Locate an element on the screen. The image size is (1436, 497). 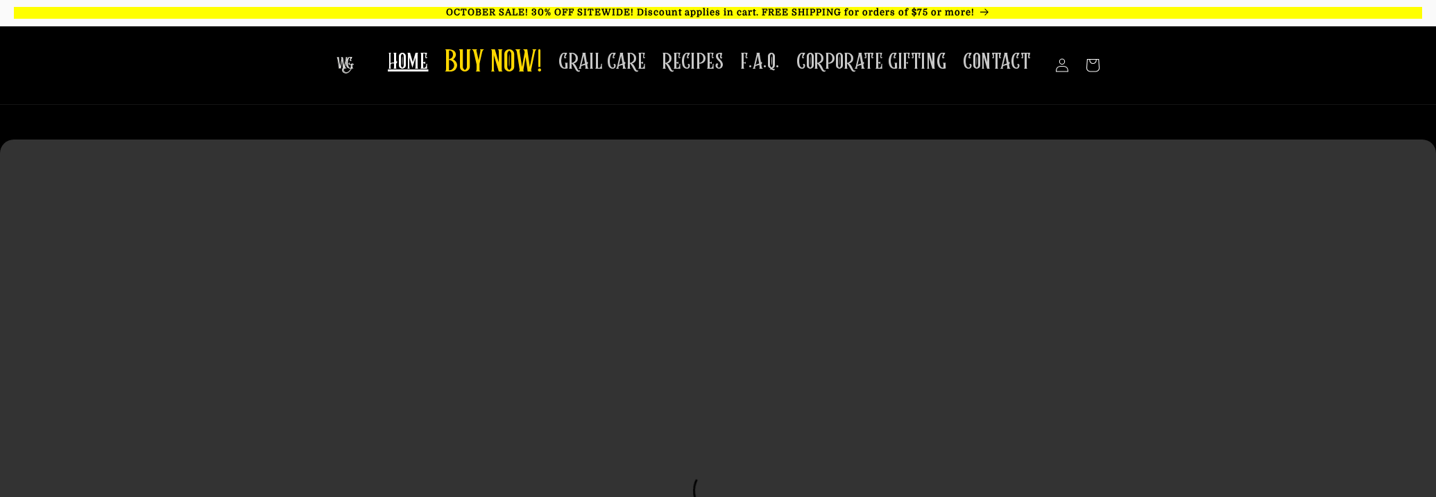
span: CONTACT is located at coordinates (997, 62).